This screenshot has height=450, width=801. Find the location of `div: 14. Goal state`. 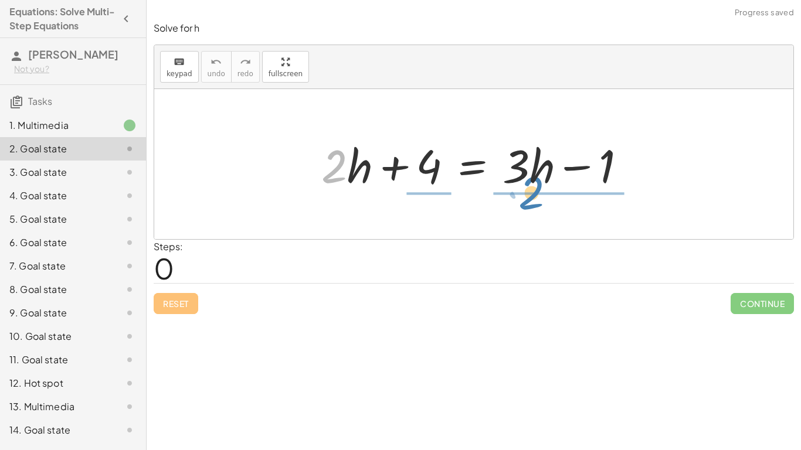

div: 14. Goal state is located at coordinates (56, 430).